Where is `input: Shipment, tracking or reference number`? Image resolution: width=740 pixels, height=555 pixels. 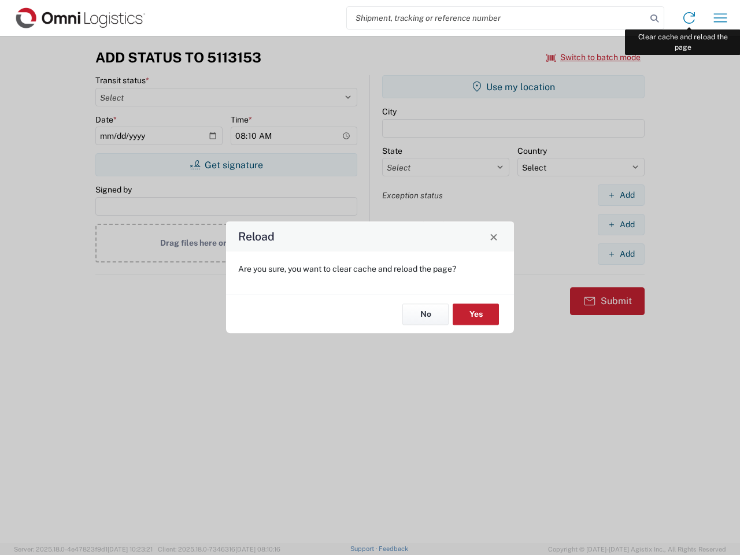 input: Shipment, tracking or reference number is located at coordinates (497, 18).